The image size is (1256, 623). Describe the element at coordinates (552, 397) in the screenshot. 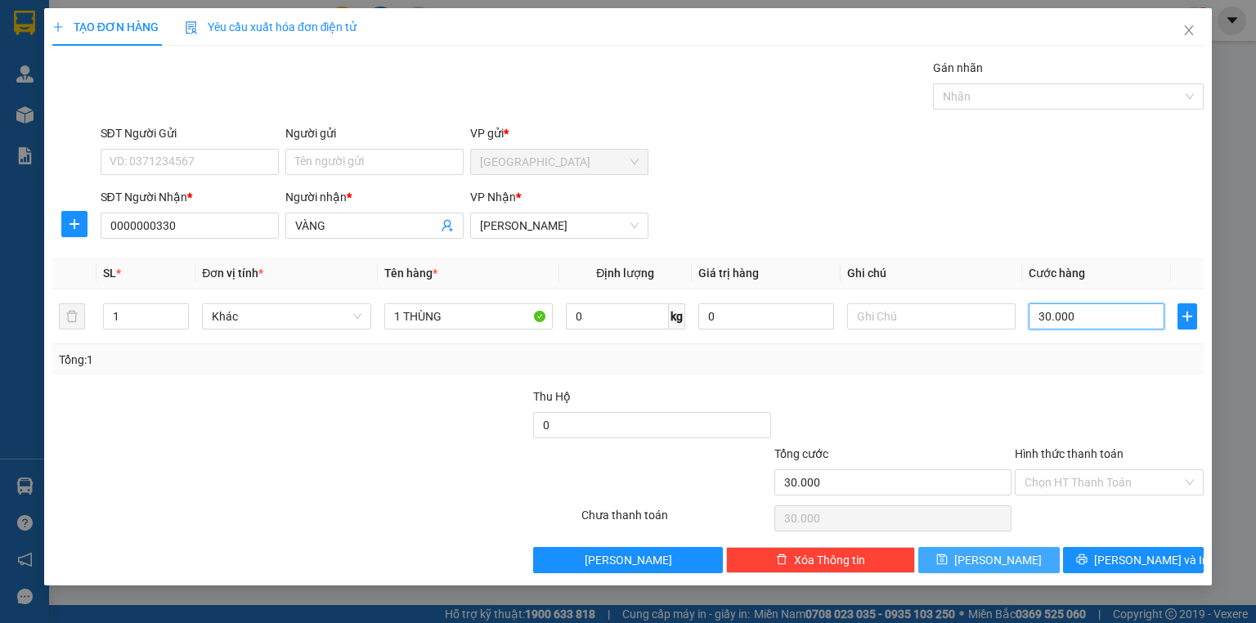

I see `span: Thu Hộ` at that location.